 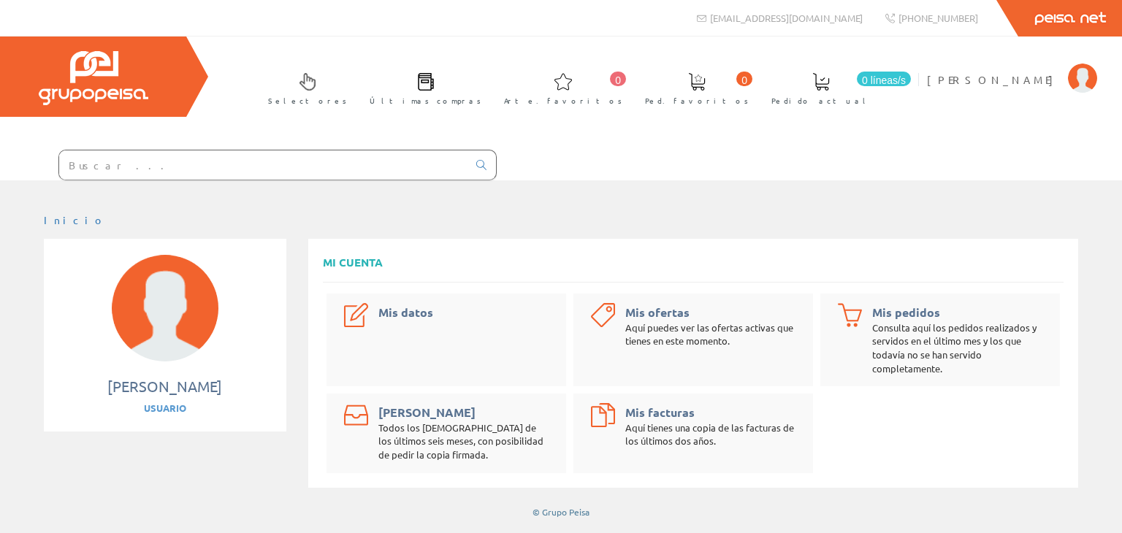 I want to click on font: Mi cuenta, so click(x=353, y=262).